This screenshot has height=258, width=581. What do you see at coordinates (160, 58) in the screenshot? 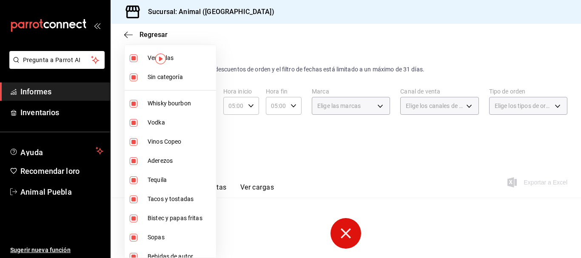
I see `font: Ver todas` at bounding box center [160, 58].